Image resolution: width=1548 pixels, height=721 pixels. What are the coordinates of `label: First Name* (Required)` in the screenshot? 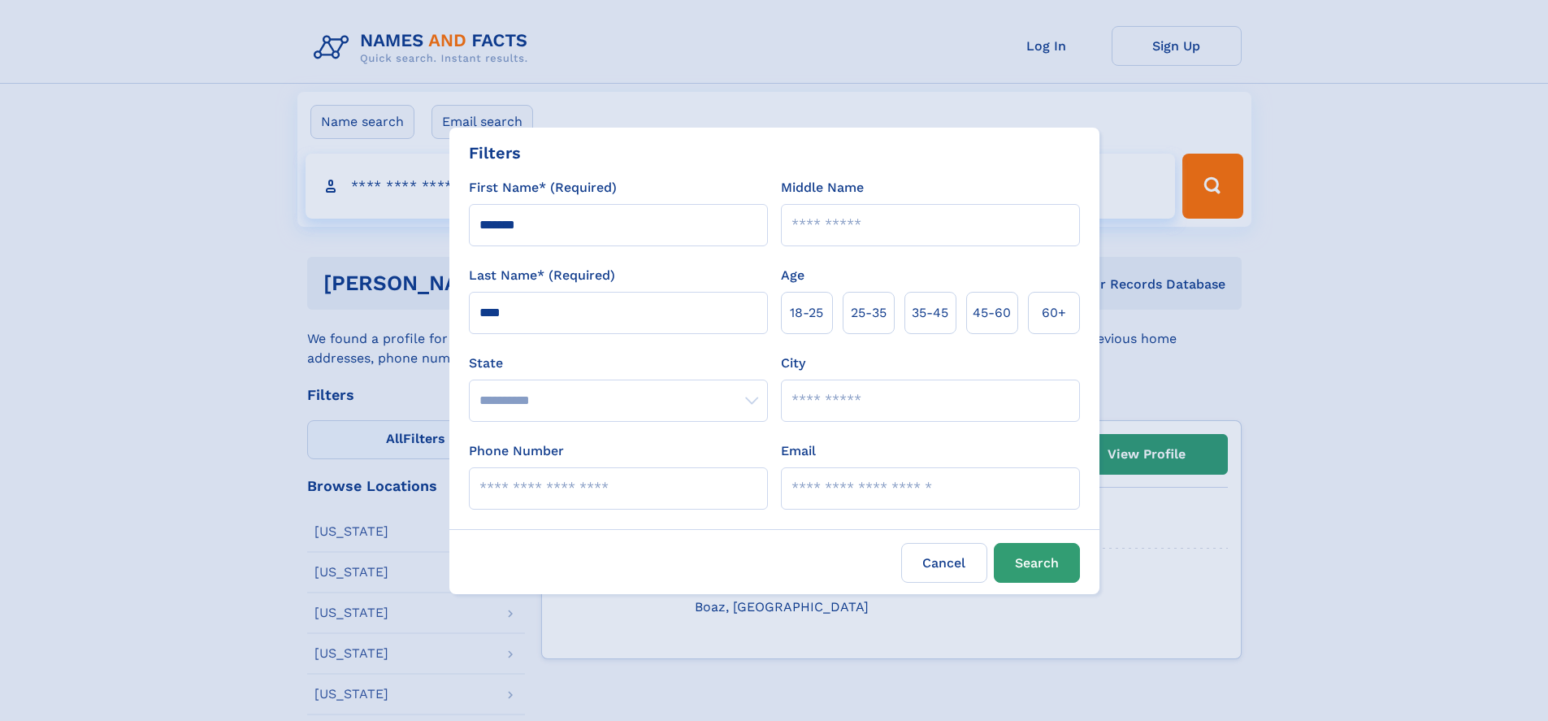 It's located at (543, 188).